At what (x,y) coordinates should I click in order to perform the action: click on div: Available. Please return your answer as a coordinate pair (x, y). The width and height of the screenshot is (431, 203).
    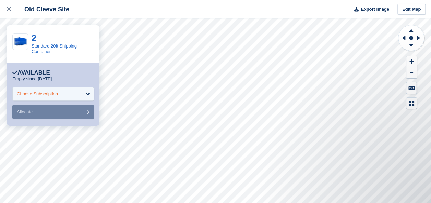
    Looking at the image, I should click on (31, 73).